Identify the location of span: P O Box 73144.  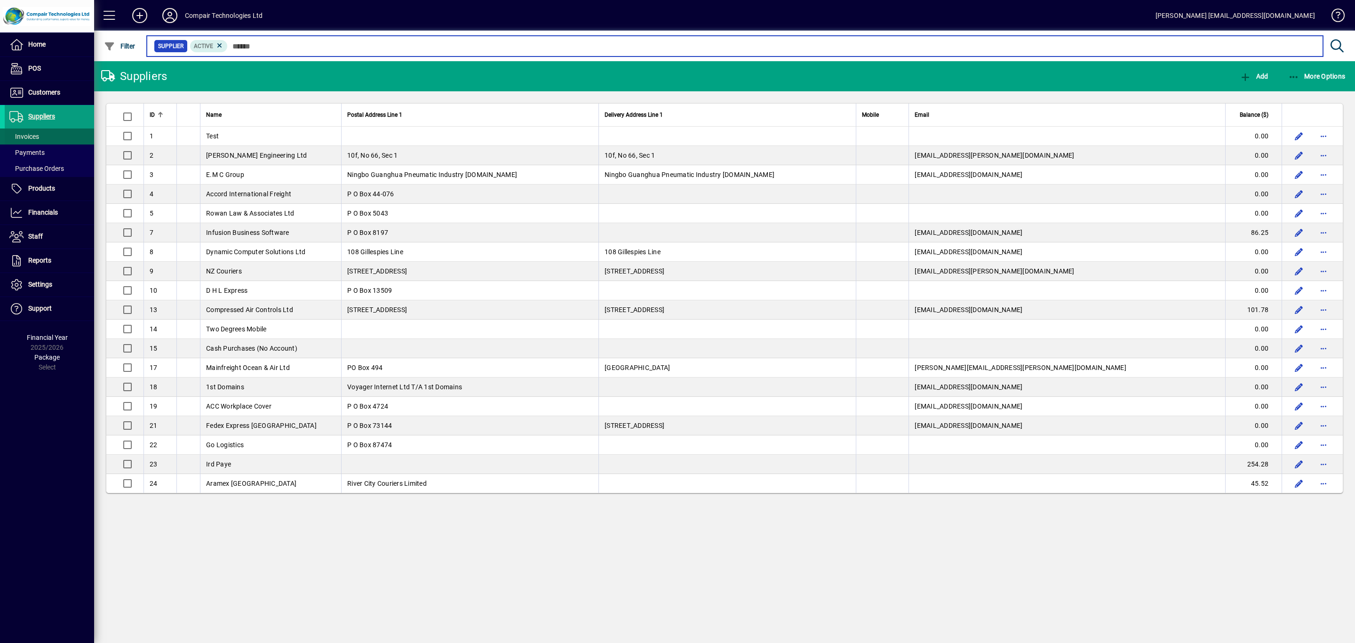
(369, 425).